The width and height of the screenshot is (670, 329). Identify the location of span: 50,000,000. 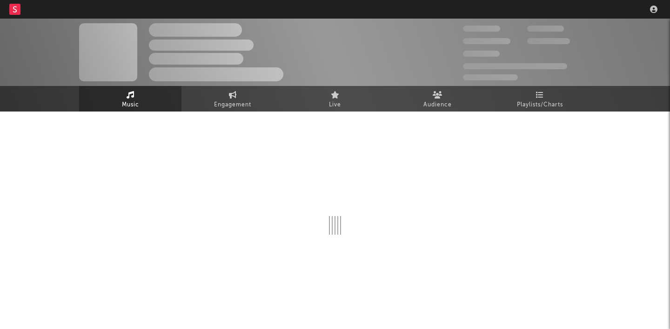
(486, 41).